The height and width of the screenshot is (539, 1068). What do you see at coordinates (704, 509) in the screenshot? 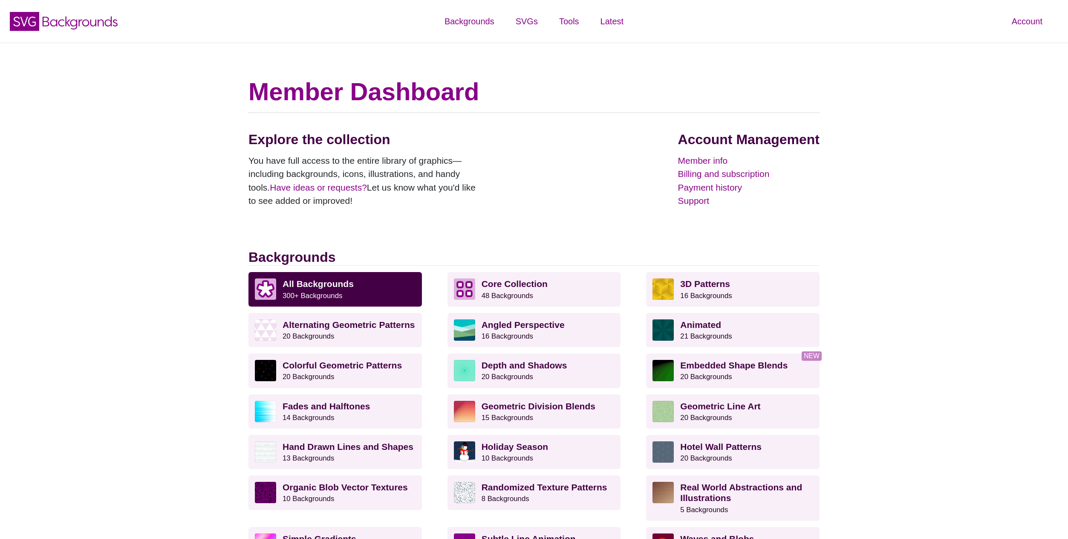
I see `small: 5 Backgrounds` at bounding box center [704, 509].